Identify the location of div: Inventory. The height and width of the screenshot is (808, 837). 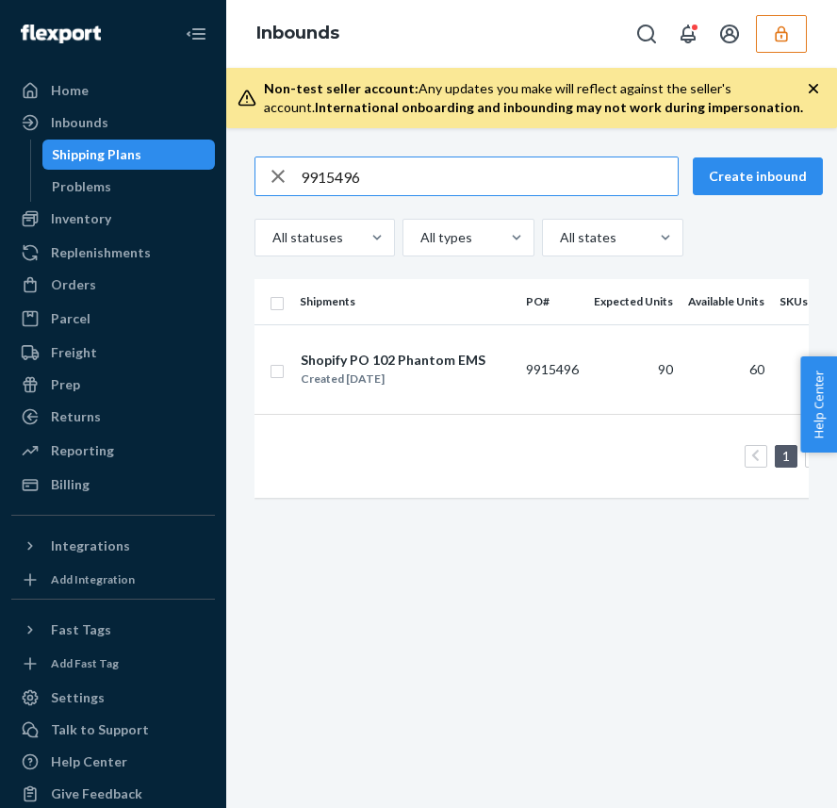
(81, 219).